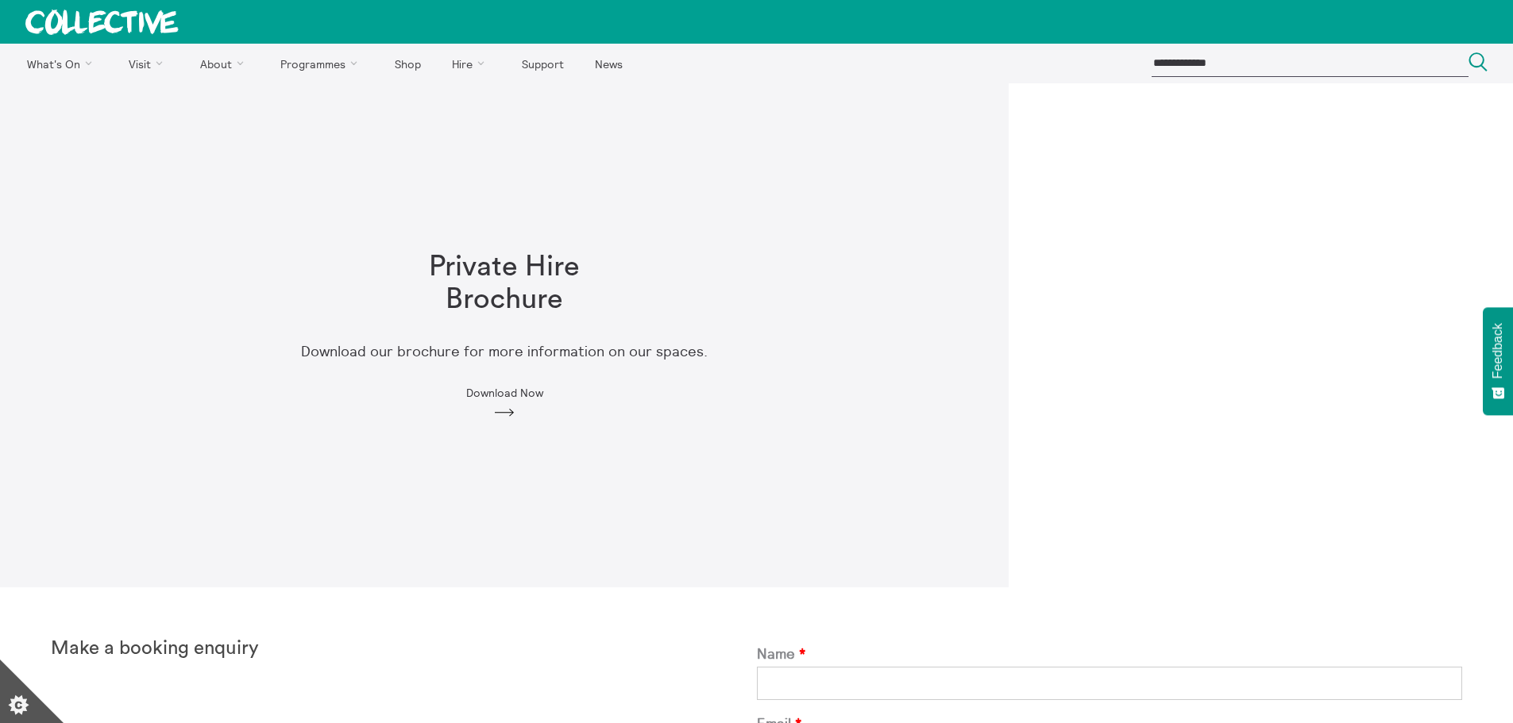 This screenshot has width=1513, height=723. What do you see at coordinates (225, 64) in the screenshot?
I see `a: About` at bounding box center [225, 64].